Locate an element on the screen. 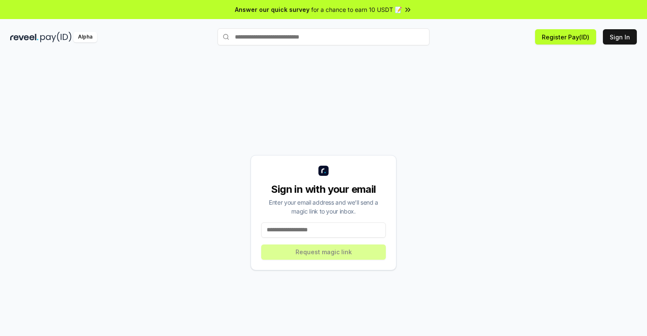  div: Sign in with your email is located at coordinates (323, 189).